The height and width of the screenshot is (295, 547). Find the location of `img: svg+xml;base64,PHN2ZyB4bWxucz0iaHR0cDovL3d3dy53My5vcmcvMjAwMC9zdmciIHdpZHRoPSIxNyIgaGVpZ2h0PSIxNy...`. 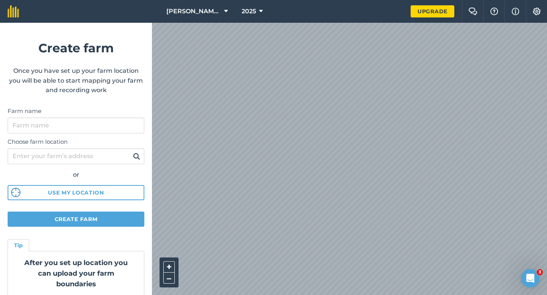

img: svg+xml;base64,PHN2ZyB4bWxucz0iaHR0cDovL3d3dy53My5vcmcvMjAwMC9zdmciIHdpZHRoPSIxNyIgaGVpZ2h0PSIxNy... is located at coordinates (515, 11).